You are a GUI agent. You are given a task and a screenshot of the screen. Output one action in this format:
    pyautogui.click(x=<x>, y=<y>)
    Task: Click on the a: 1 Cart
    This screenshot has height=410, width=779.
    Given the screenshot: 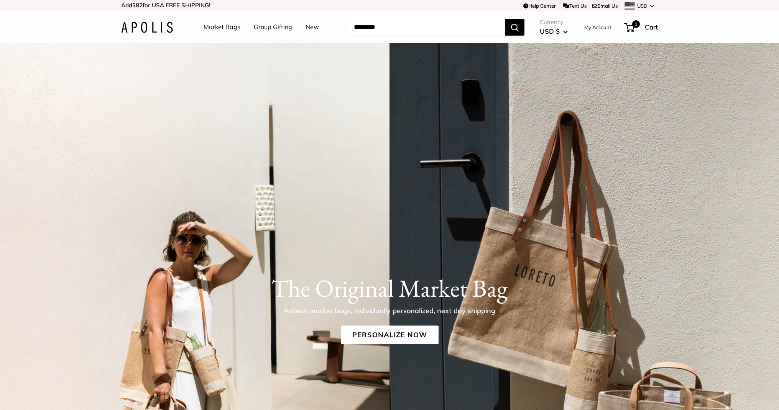 What is the action you would take?
    pyautogui.click(x=641, y=27)
    